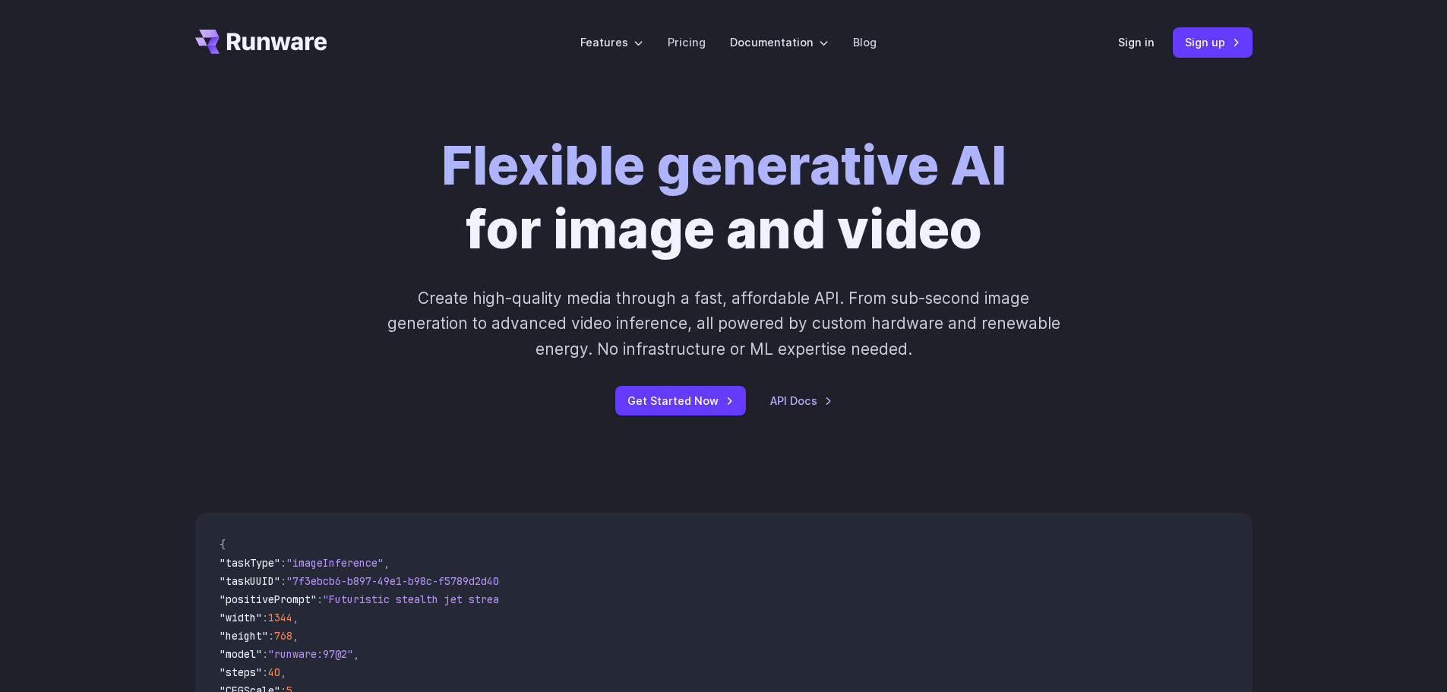 This screenshot has width=1447, height=692. I want to click on span: "7f3ebcb6-b897-49e1-b98c-f5789d2d40d7", so click(402, 581).